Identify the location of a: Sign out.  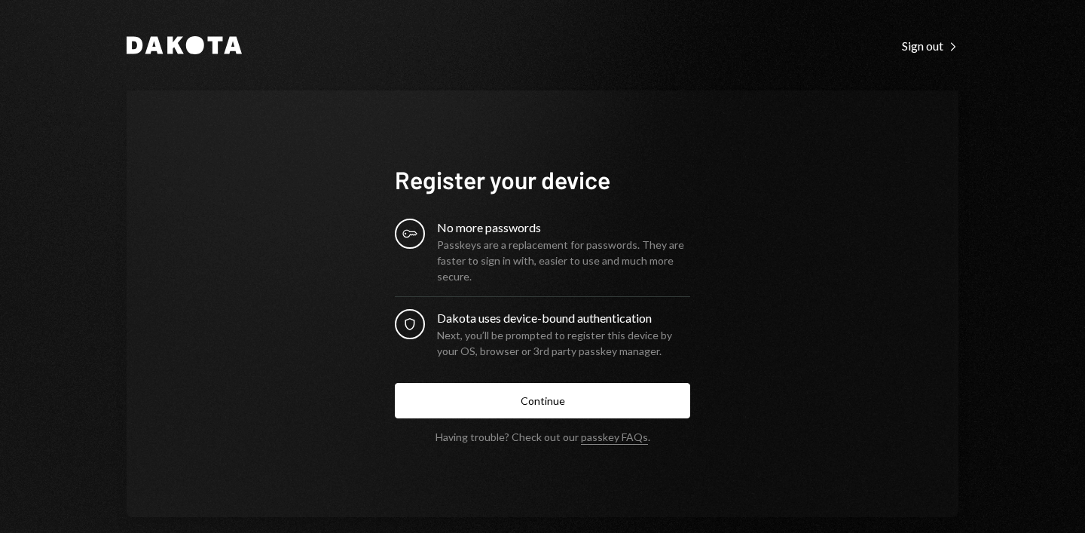
(930, 45).